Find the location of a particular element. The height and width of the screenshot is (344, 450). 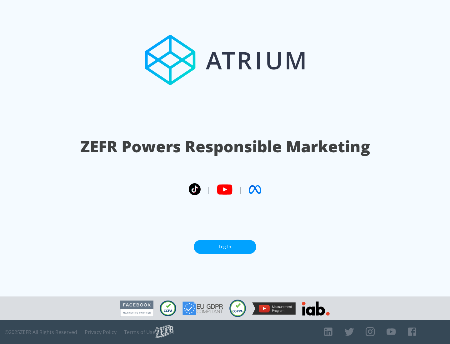

img: COPPA Compliant is located at coordinates (238, 308).